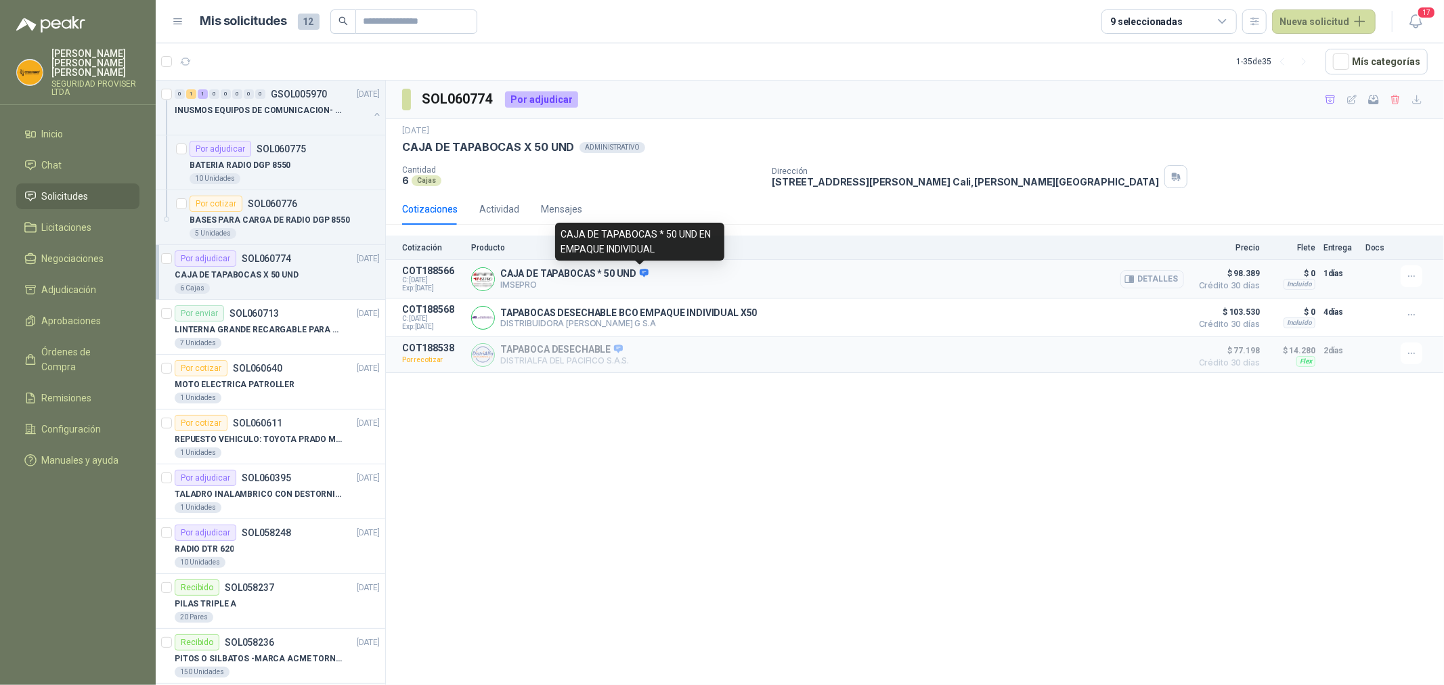  I want to click on a: Negociaciones, so click(78, 259).